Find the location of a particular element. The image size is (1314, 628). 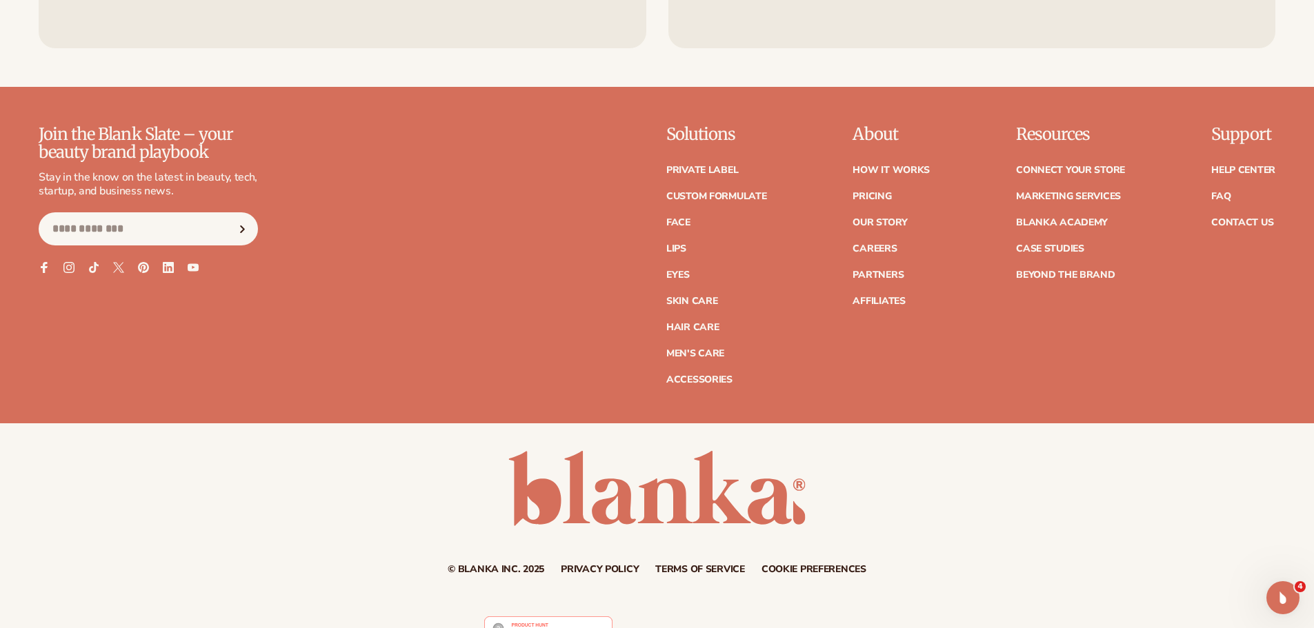

a: Partners is located at coordinates (878, 275).